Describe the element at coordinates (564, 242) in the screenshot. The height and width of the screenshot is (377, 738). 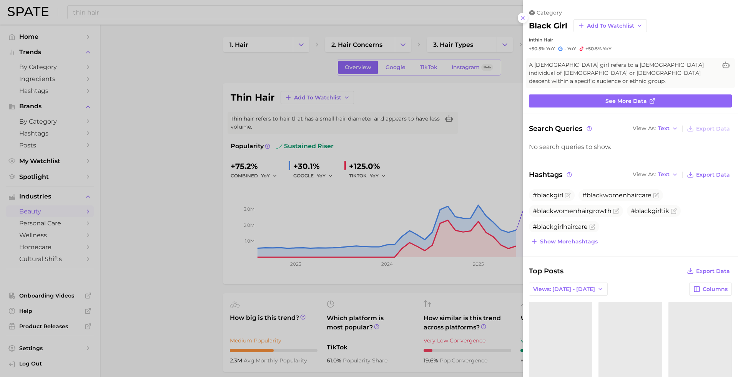
I see `button: Show morehashtags` at that location.